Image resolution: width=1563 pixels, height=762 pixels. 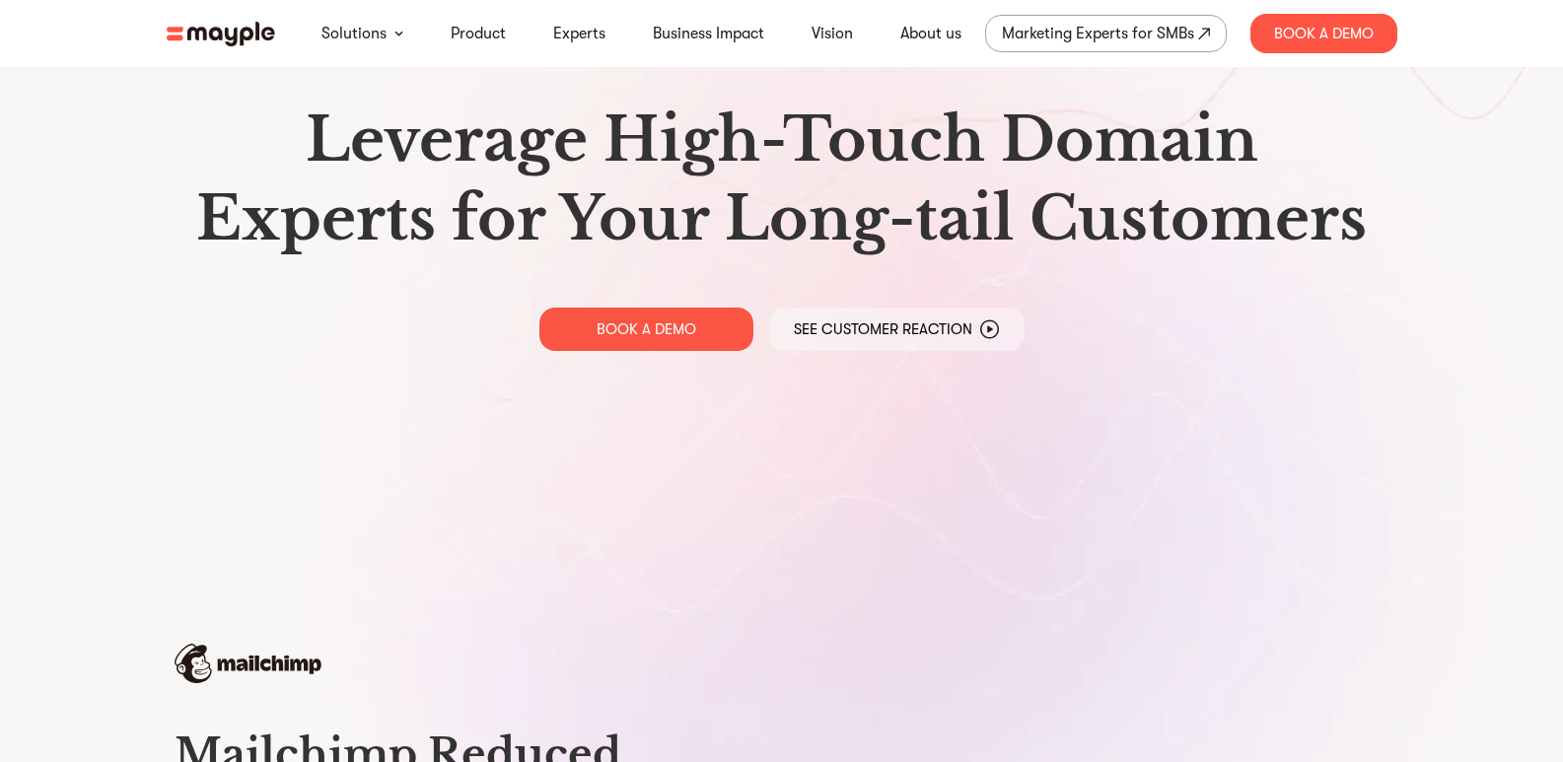 What do you see at coordinates (478, 34) in the screenshot?
I see `a: Product` at bounding box center [478, 34].